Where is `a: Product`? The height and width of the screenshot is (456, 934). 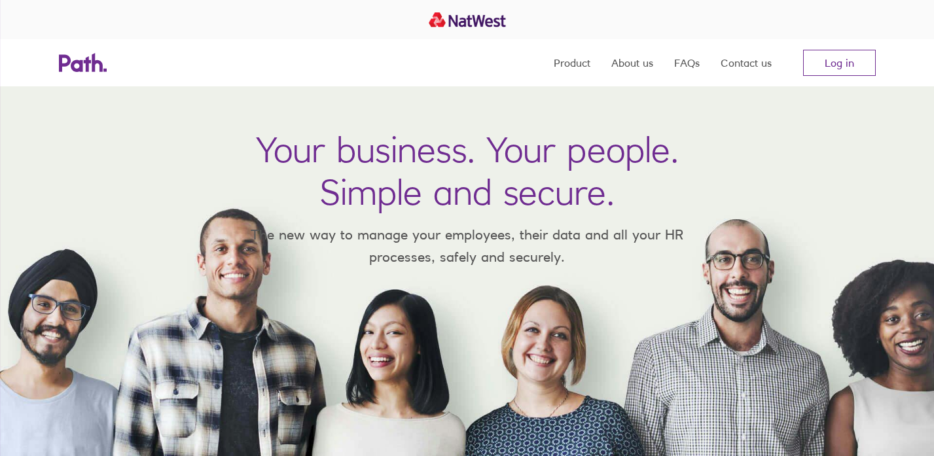
a: Product is located at coordinates (572, 63).